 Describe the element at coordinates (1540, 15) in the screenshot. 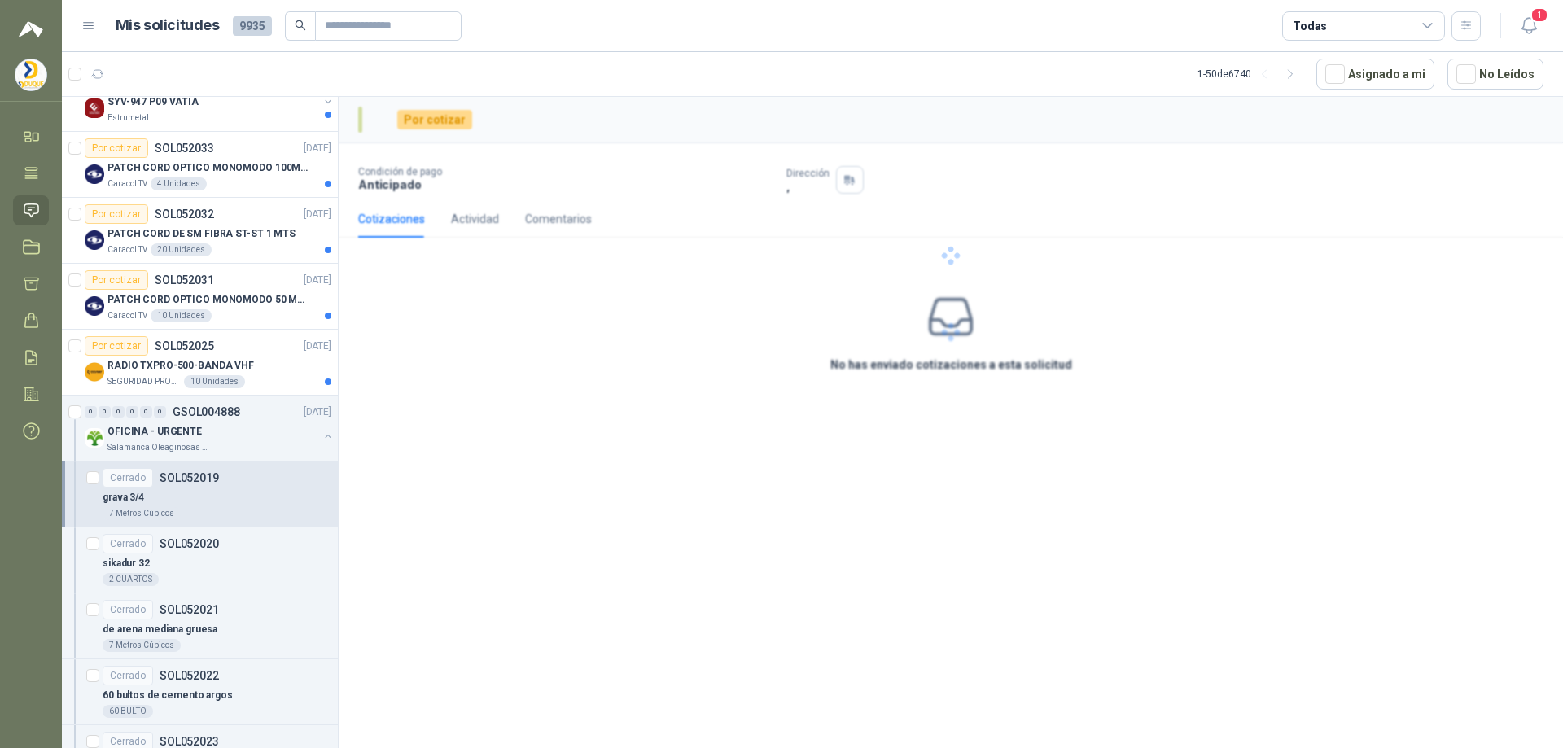

I see `span: 1` at that location.